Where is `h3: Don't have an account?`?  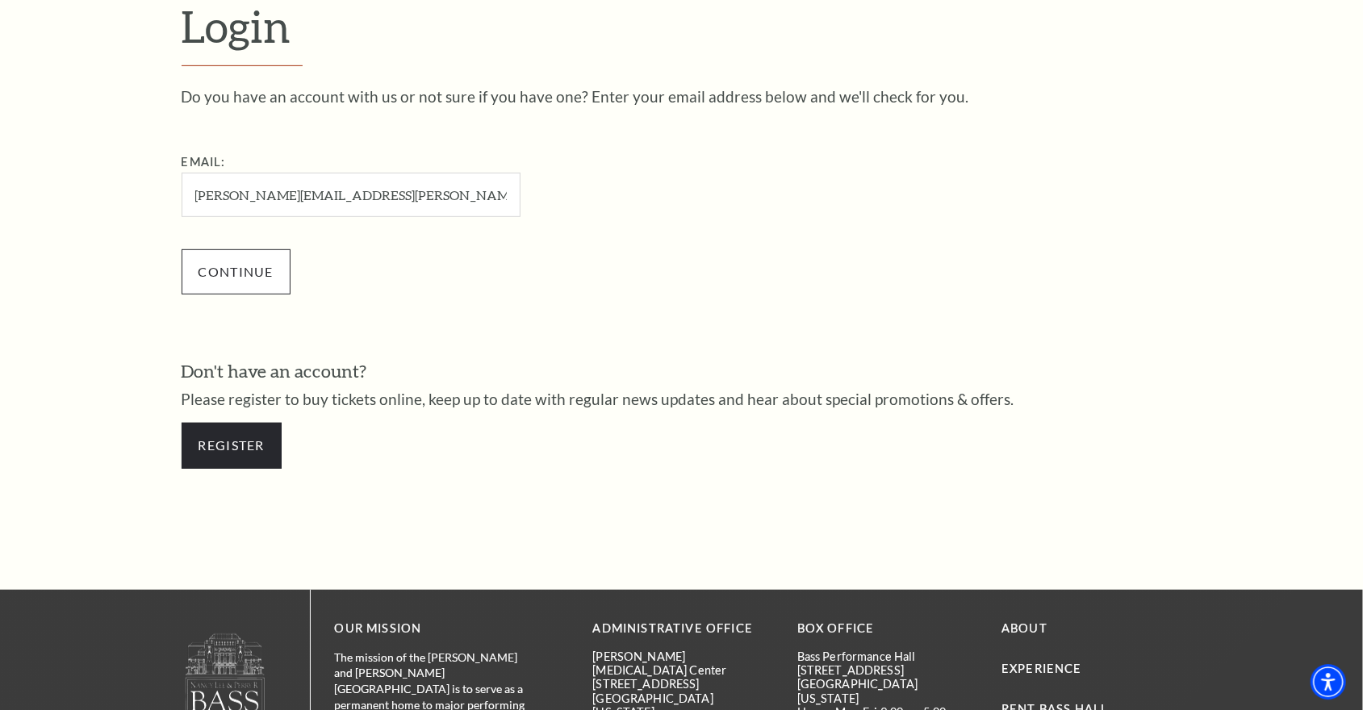
h3: Don't have an account? is located at coordinates (682, 371).